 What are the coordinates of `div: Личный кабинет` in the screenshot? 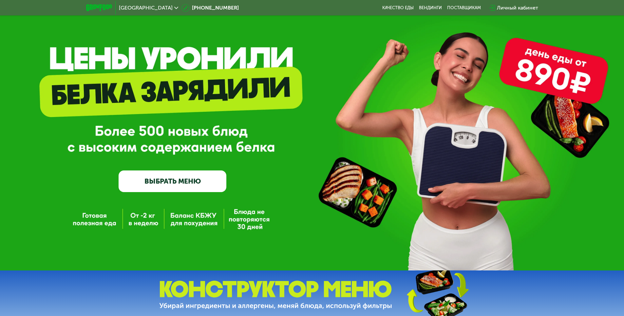 It's located at (518, 8).